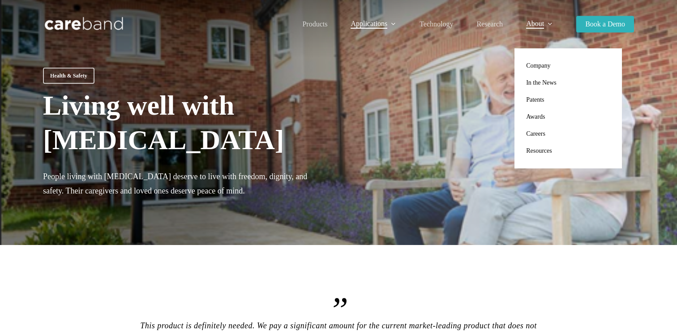  What do you see at coordinates (535, 23) in the screenshot?
I see `span: About` at bounding box center [535, 23].